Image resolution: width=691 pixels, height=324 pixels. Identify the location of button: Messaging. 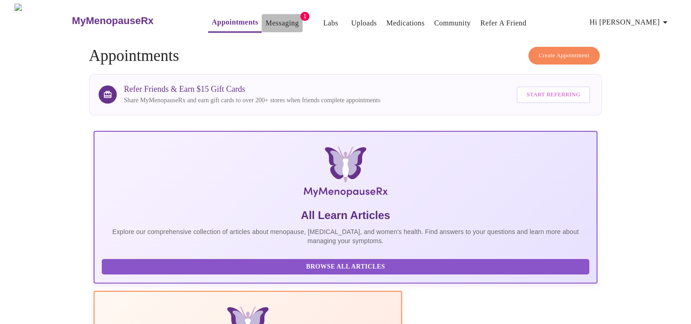
(282, 23).